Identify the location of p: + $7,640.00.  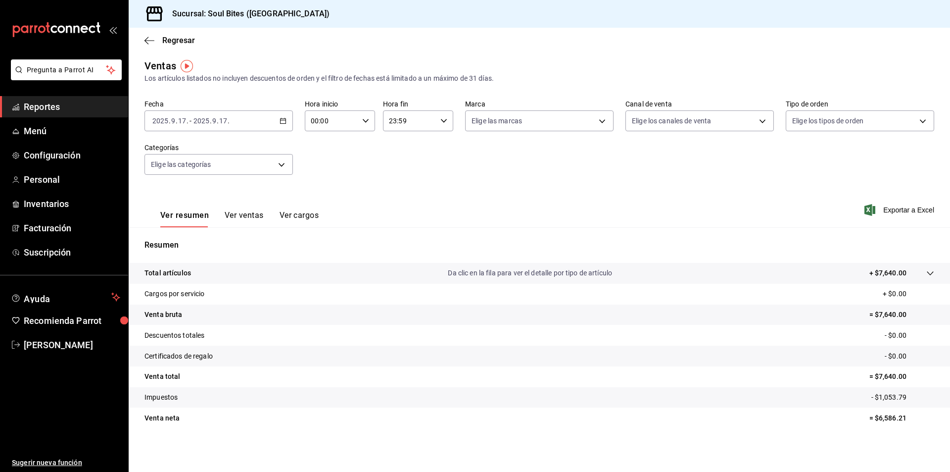
(888, 273).